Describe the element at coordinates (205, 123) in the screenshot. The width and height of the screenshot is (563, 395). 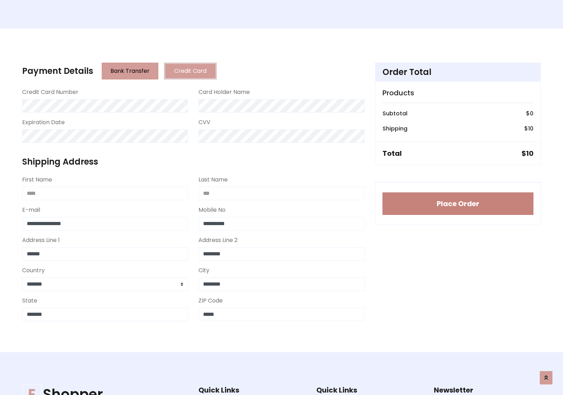
I see `label: CVV` at that location.